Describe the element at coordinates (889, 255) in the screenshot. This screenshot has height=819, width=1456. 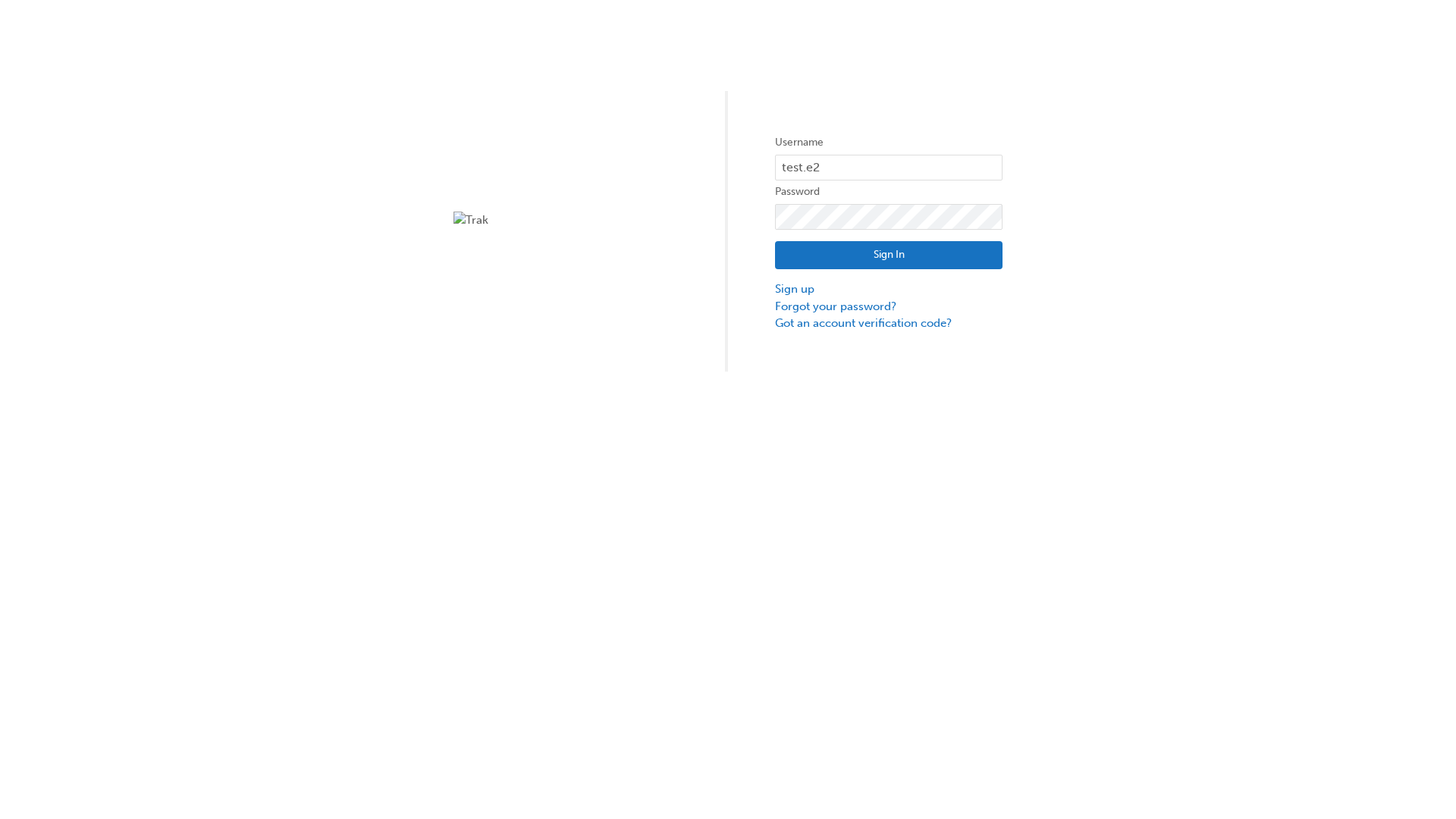
I see `button: Sign In` at that location.